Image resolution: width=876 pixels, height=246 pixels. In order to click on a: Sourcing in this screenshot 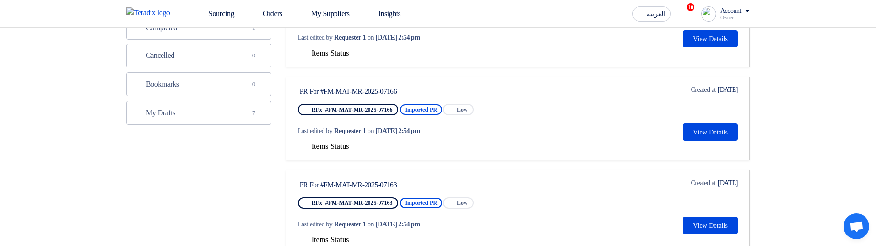, I will do `click(215, 14)`.